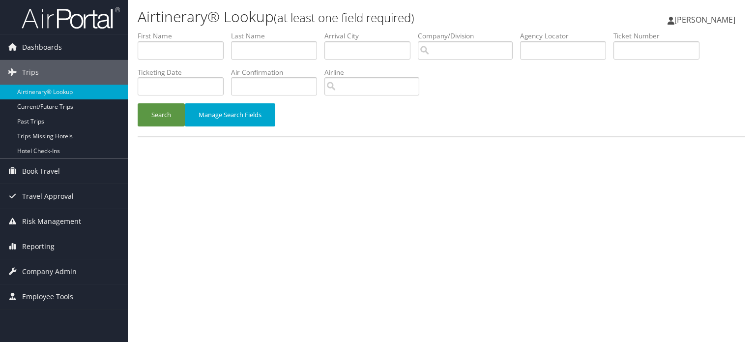 Image resolution: width=755 pixels, height=342 pixels. What do you see at coordinates (344, 17) in the screenshot?
I see `small: (at least one field required)` at bounding box center [344, 17].